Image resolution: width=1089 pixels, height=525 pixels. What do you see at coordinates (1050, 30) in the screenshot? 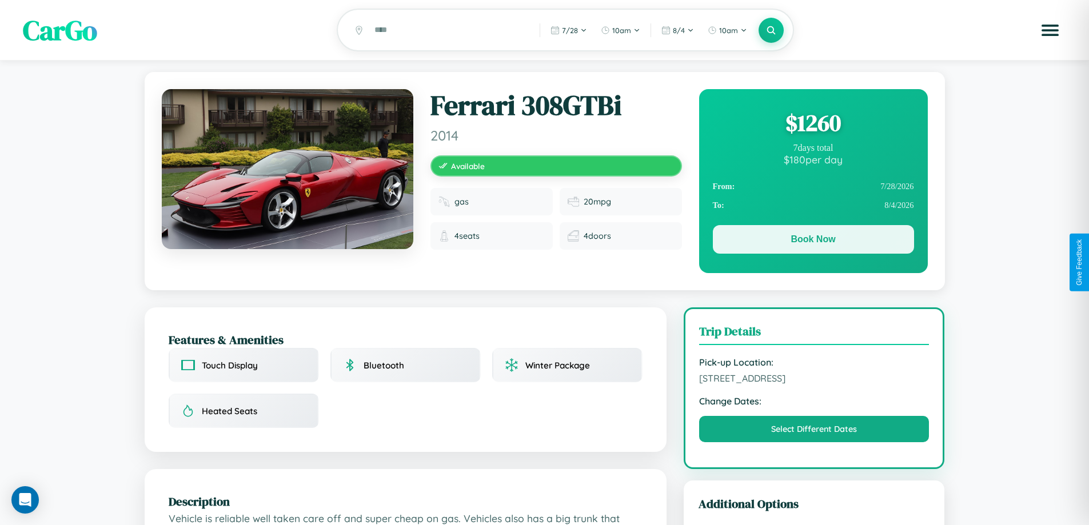
I see `button: Open menu` at bounding box center [1050, 30].